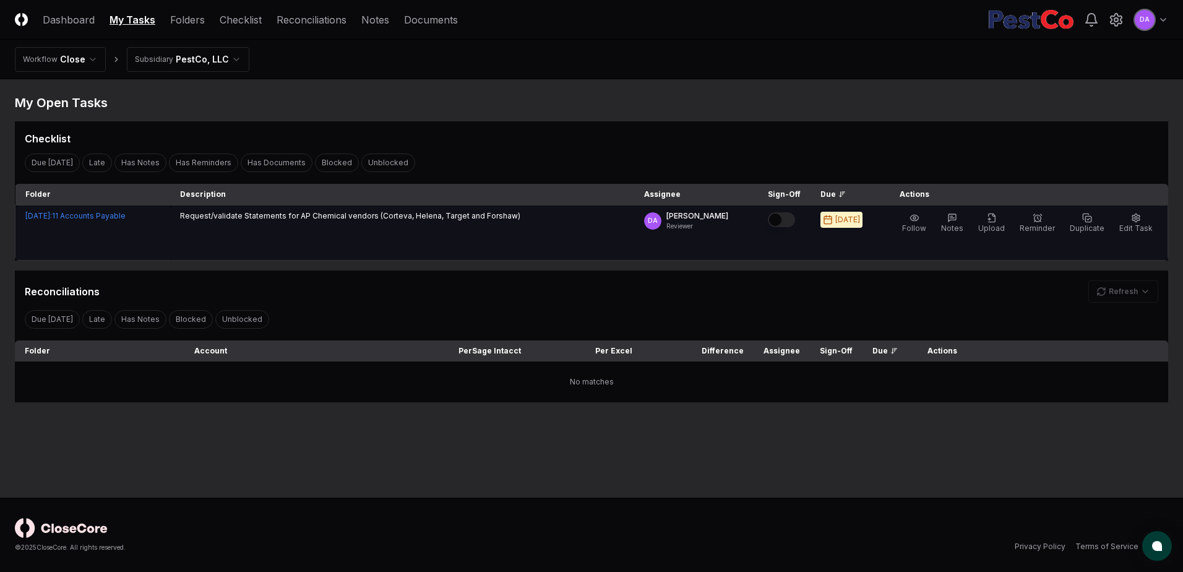  I want to click on div: © 2025 CloseCore. All rights reserved., so click(303, 547).